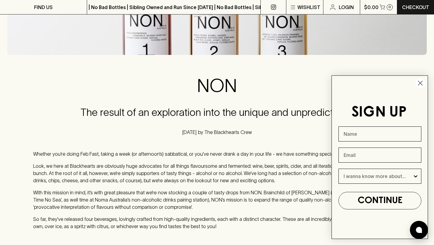  Describe the element at coordinates (217, 112) in the screenshot. I see `h4: The result of an exploration into the unique and unpredictable.` at that location.